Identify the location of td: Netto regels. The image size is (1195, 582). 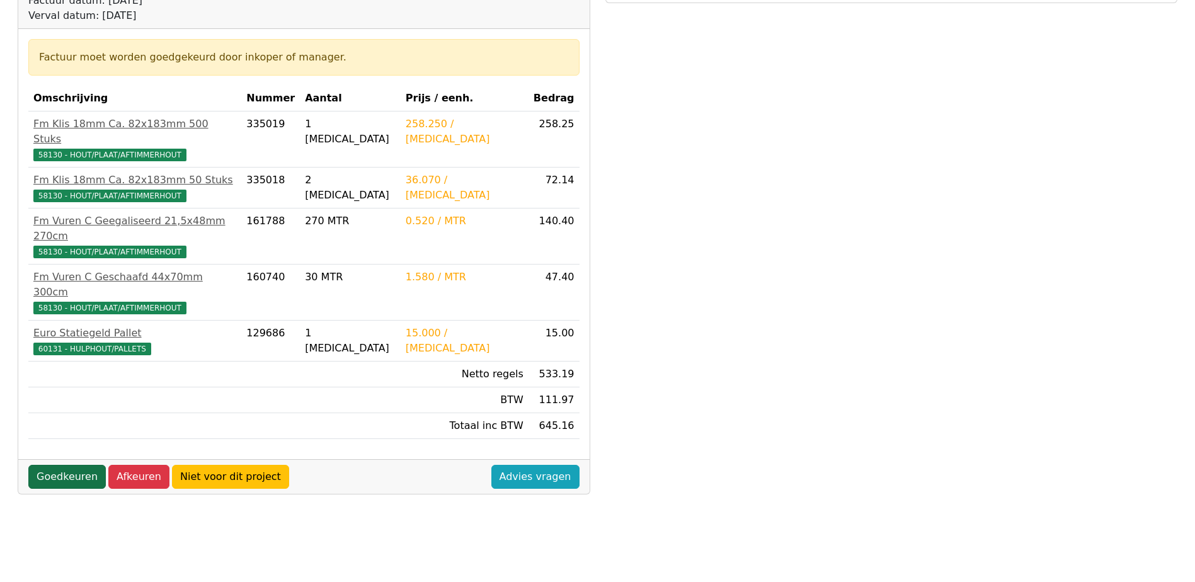
(464, 374).